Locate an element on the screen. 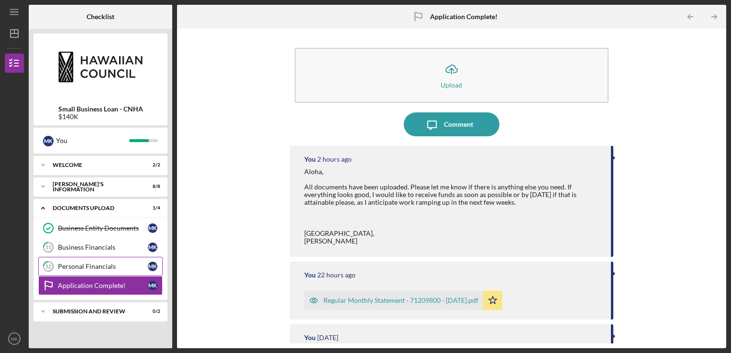  div: 2 / 2 is located at coordinates (152, 165).